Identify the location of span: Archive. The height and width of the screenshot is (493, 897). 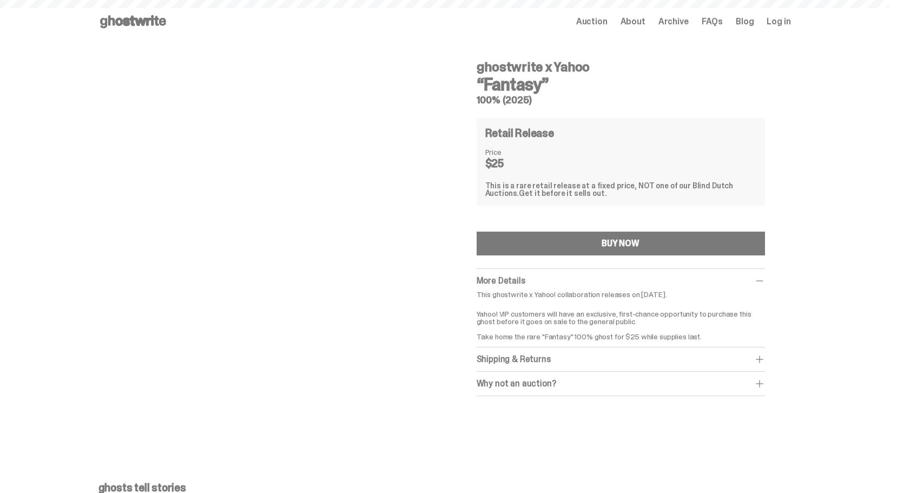
(674, 22).